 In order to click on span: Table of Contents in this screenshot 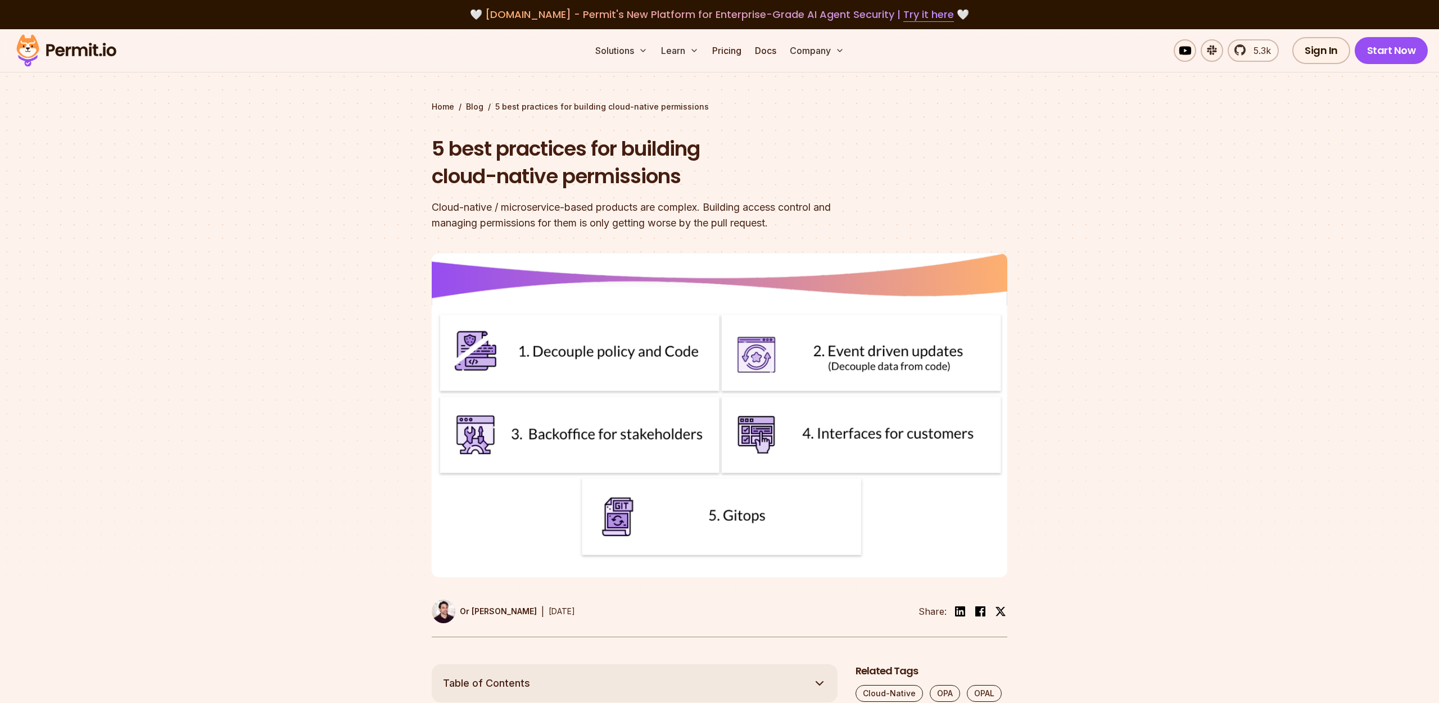, I will do `click(486, 683)`.